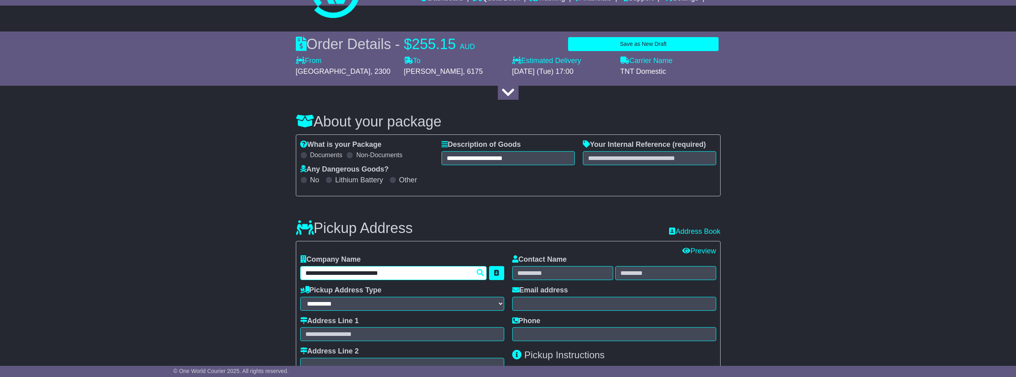 The height and width of the screenshot is (377, 1016). What do you see at coordinates (329, 352) in the screenshot?
I see `label: Address Line 2` at bounding box center [329, 352].